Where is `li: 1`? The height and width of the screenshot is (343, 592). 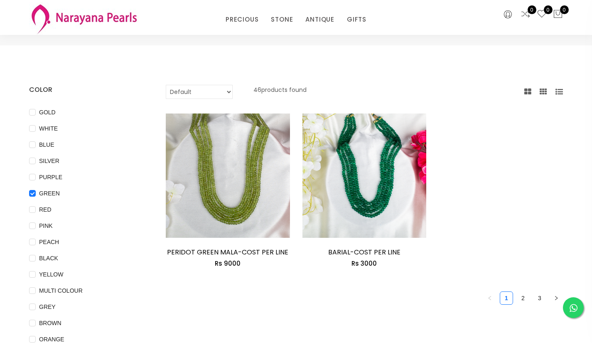 li: 1 is located at coordinates (507, 298).